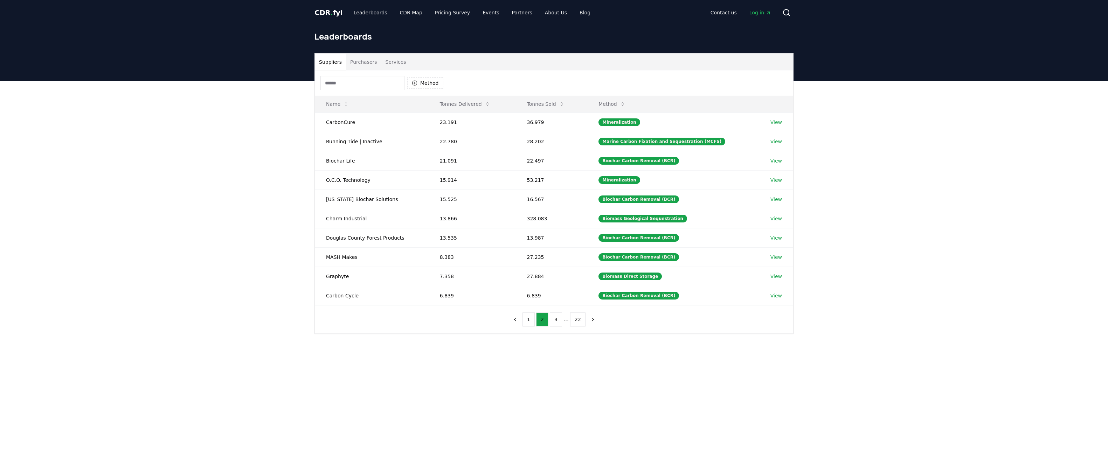 This screenshot has height=461, width=1108. Describe the element at coordinates (552, 160) in the screenshot. I see `td: 22.497` at that location.